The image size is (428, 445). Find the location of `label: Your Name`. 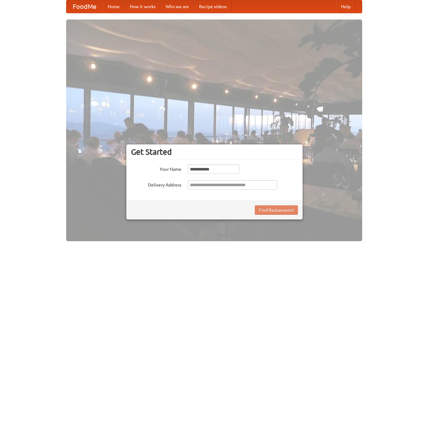

label: Your Name is located at coordinates (156, 168).